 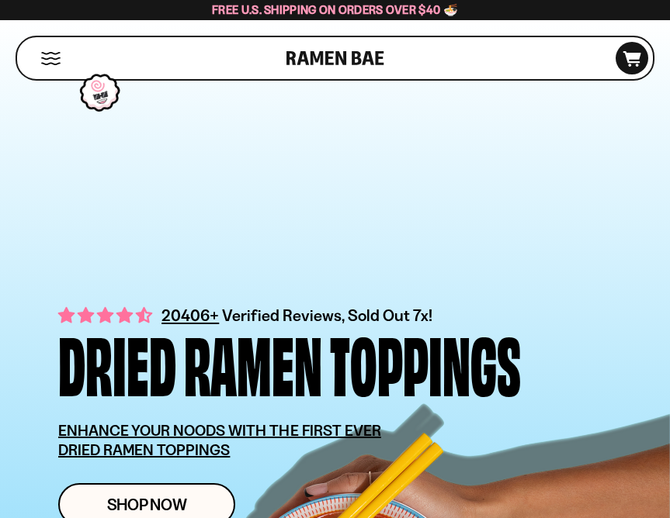 What do you see at coordinates (147, 504) in the screenshot?
I see `span: Shop Now` at bounding box center [147, 504].